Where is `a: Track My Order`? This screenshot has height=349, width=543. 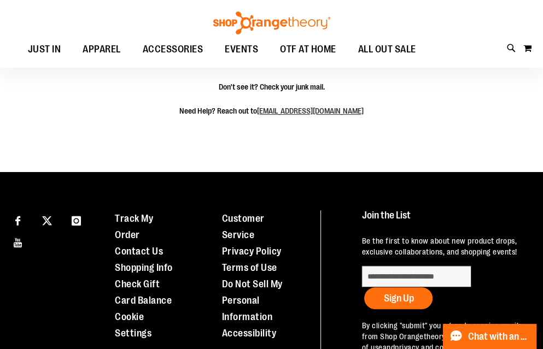 a: Track My Order is located at coordinates (134, 227).